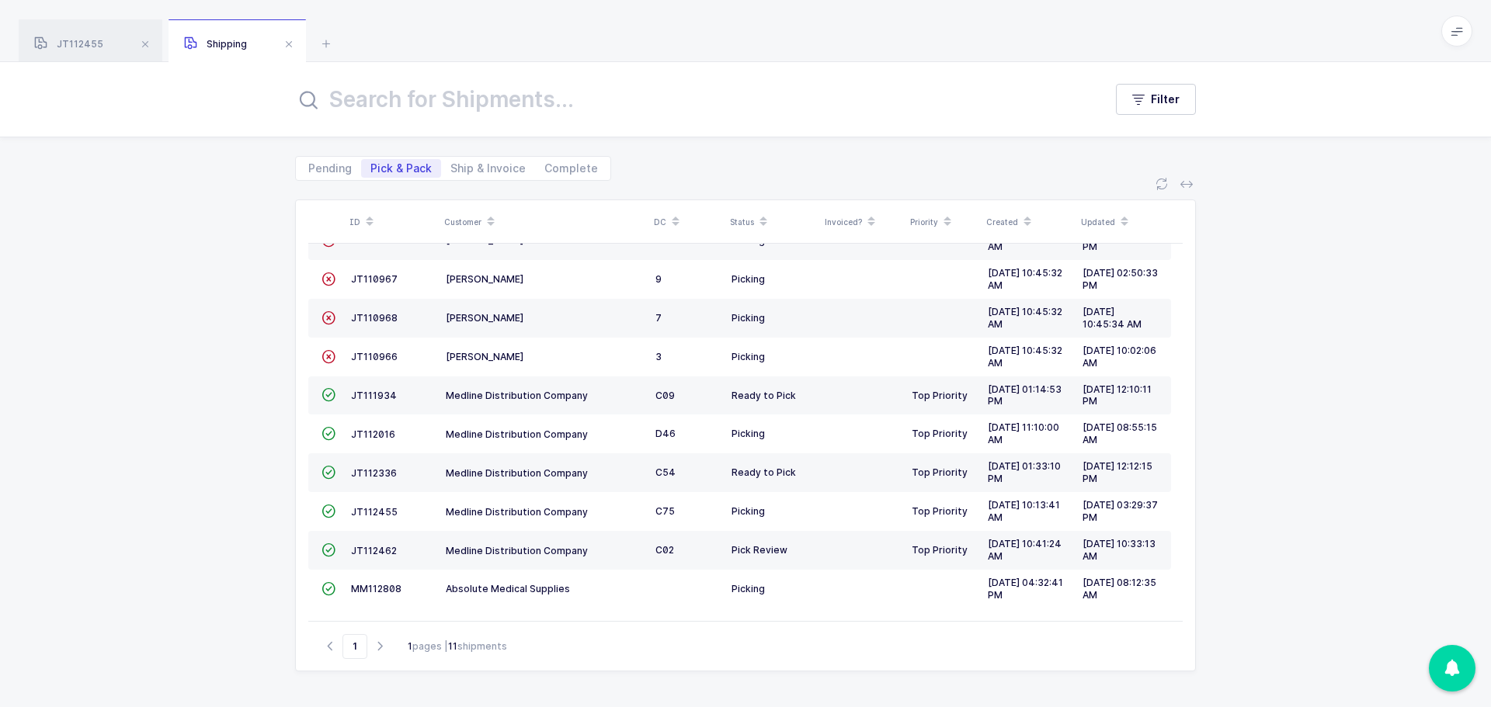  I want to click on span: 6, so click(658, 240).